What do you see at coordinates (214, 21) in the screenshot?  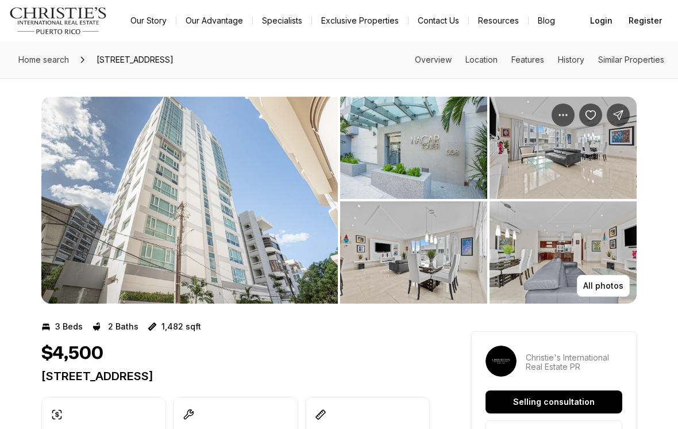 I see `a: Our Advantage` at bounding box center [214, 21].